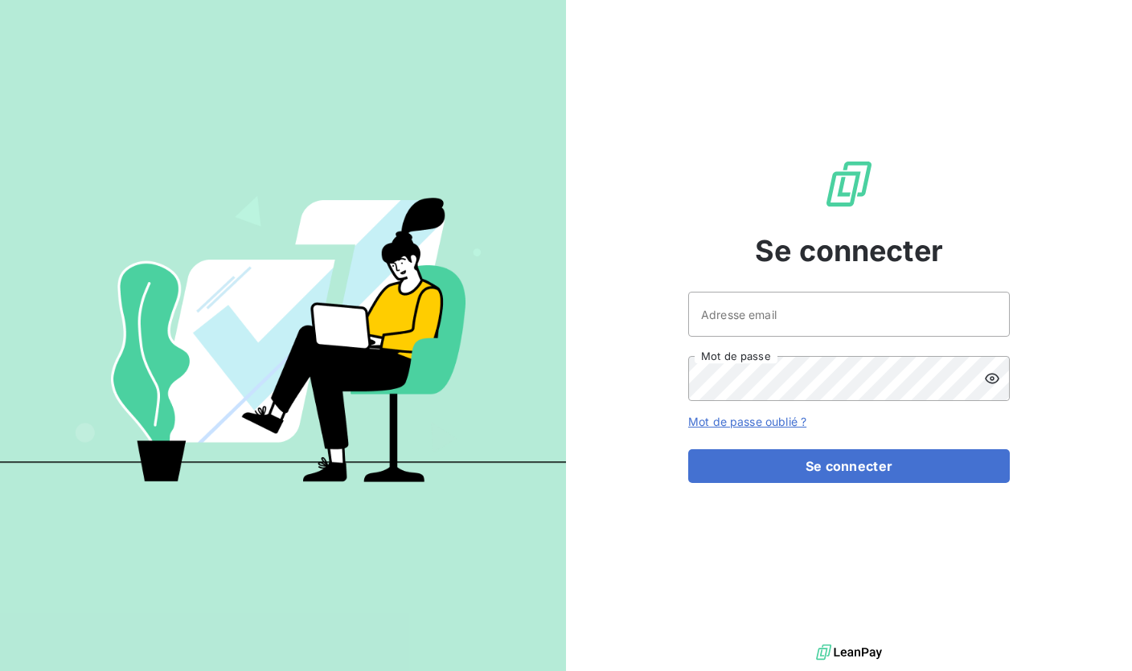 Image resolution: width=1132 pixels, height=671 pixels. What do you see at coordinates (849, 184) in the screenshot?
I see `img: Logo LeanPay` at bounding box center [849, 184].